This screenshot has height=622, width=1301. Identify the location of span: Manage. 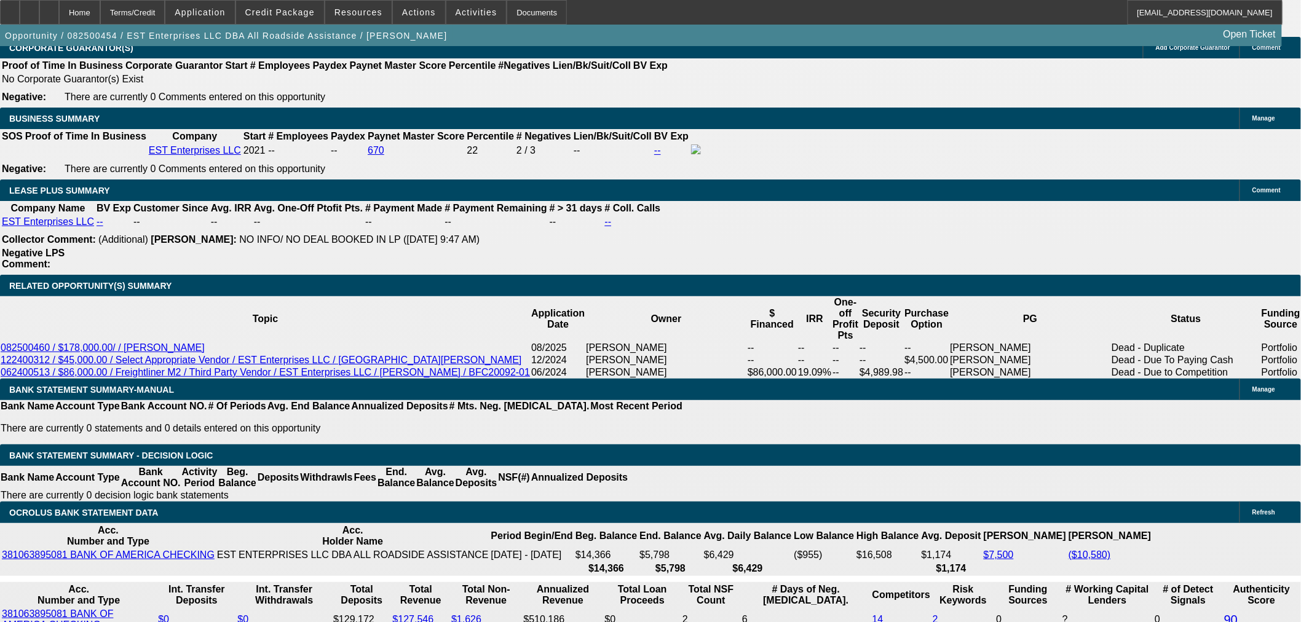
(1264, 389).